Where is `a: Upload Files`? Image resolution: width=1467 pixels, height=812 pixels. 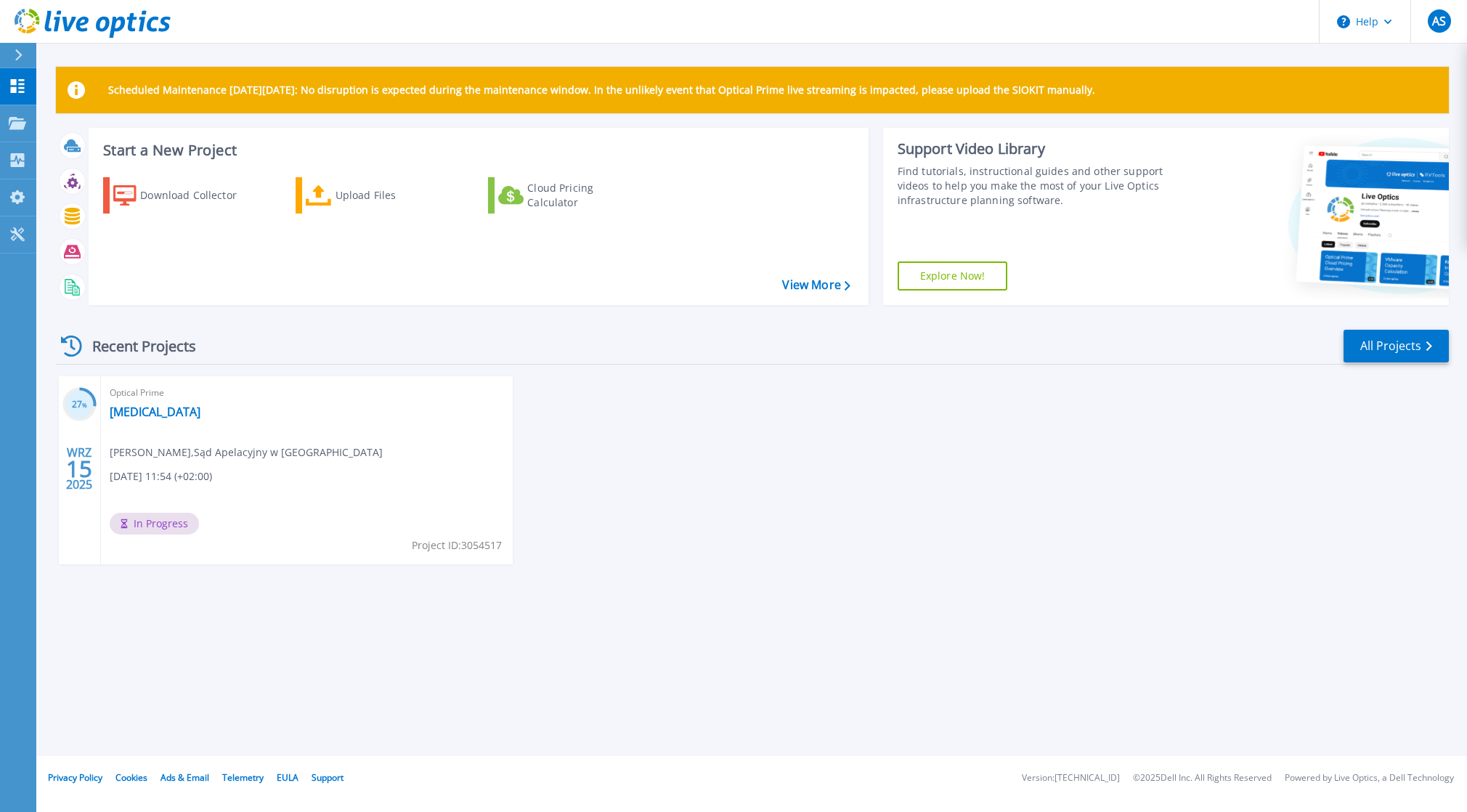
a: Upload Files is located at coordinates (377, 195).